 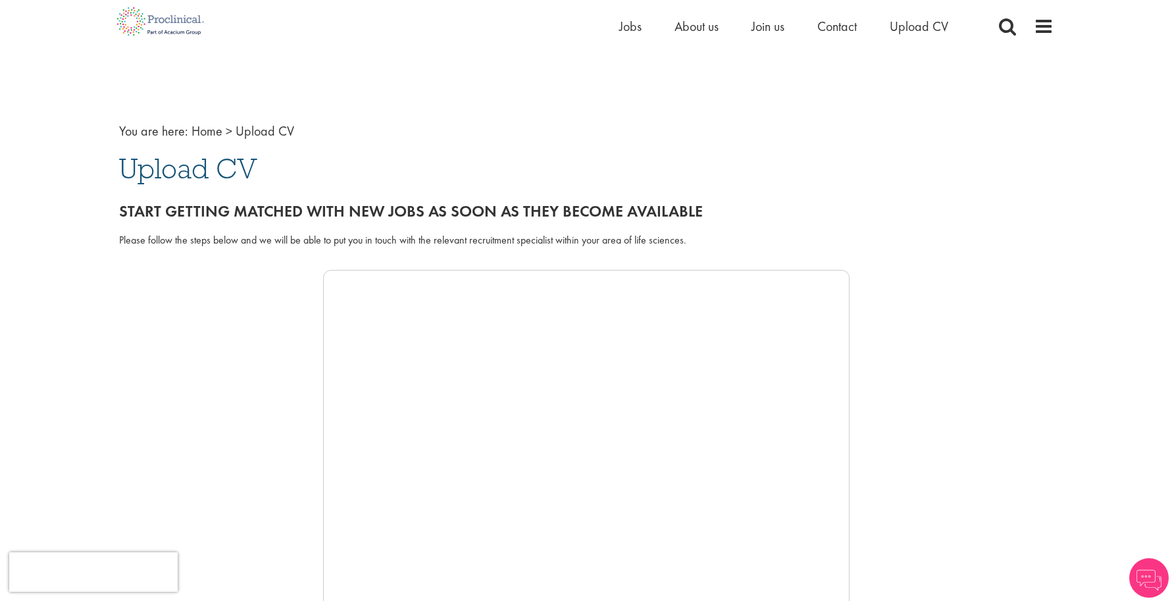 I want to click on a: About us, so click(x=696, y=26).